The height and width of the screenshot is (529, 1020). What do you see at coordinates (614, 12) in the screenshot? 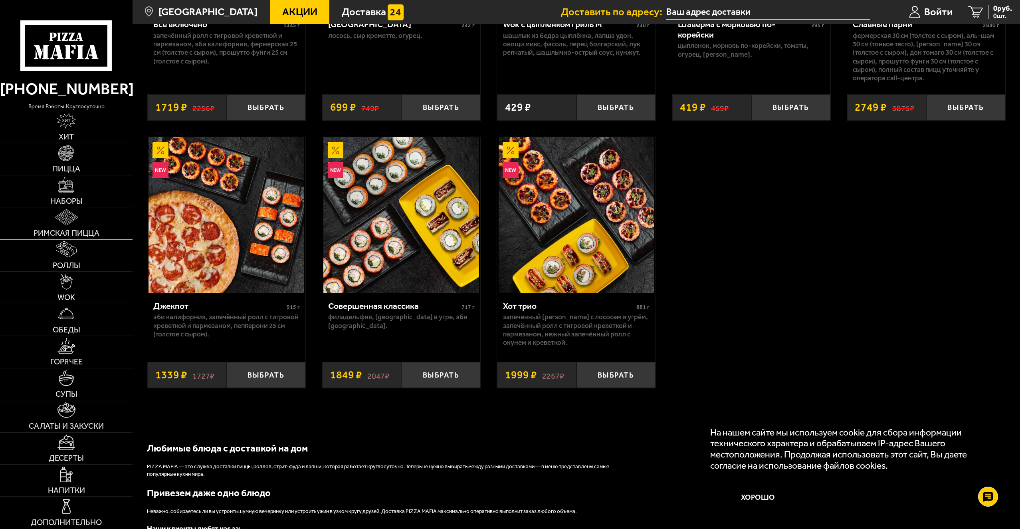
I see `span: Доставить по адресу:` at bounding box center [614, 12].